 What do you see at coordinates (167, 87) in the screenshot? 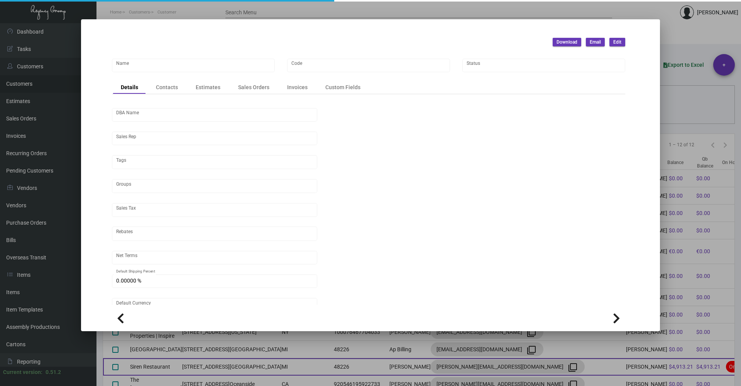
I see `div: Contacts` at bounding box center [167, 87].